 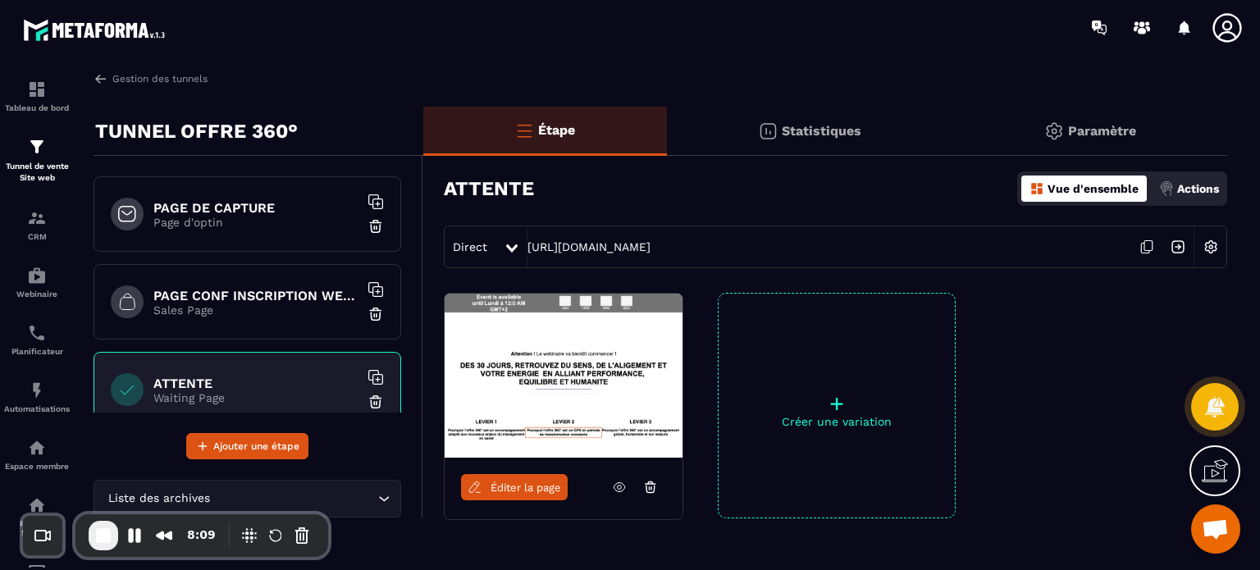 What do you see at coordinates (37, 294) in the screenshot?
I see `p: Webinaire` at bounding box center [37, 294].